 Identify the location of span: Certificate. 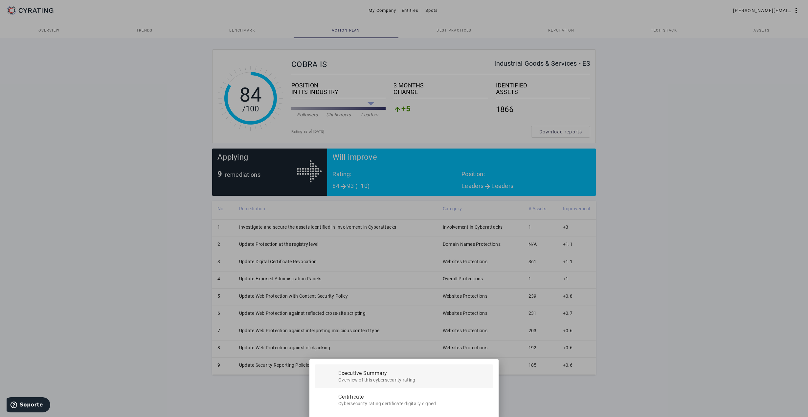
(413, 396).